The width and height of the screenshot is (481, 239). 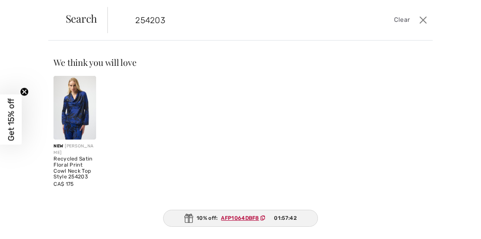 I want to click on span: 01:57:42, so click(x=285, y=218).